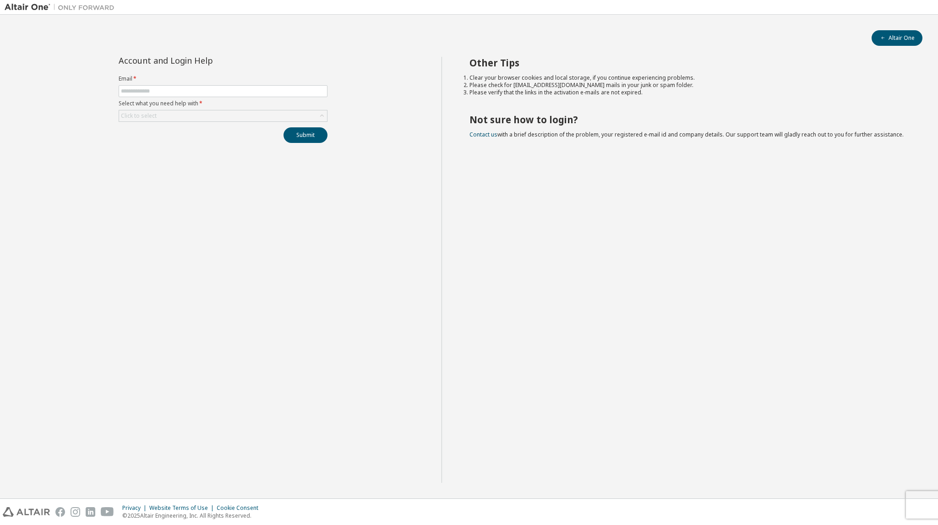 This screenshot has height=525, width=938. Describe the element at coordinates (26, 512) in the screenshot. I see `img: altair_logo.svg` at that location.